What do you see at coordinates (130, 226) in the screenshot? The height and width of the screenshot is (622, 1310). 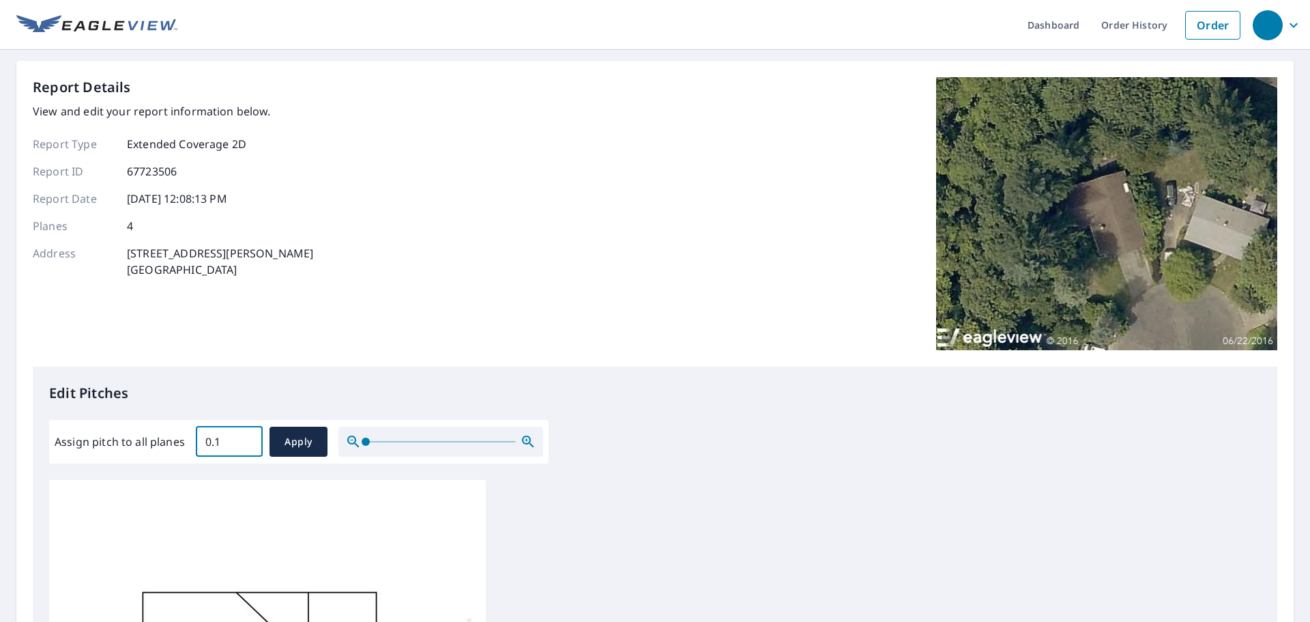 I see `p: 4` at bounding box center [130, 226].